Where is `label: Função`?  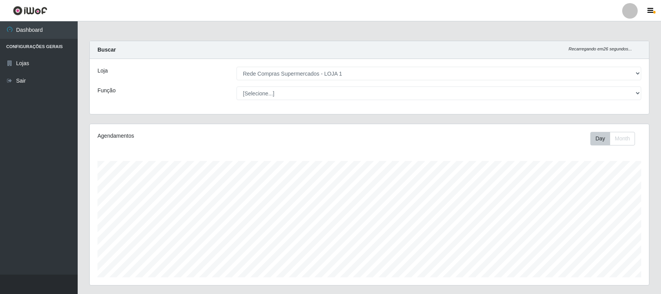
label: Função is located at coordinates (106, 90).